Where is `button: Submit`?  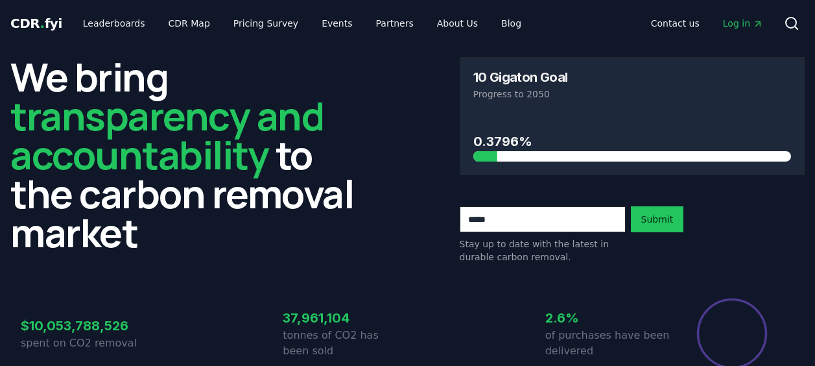
button: Submit is located at coordinates (658, 219).